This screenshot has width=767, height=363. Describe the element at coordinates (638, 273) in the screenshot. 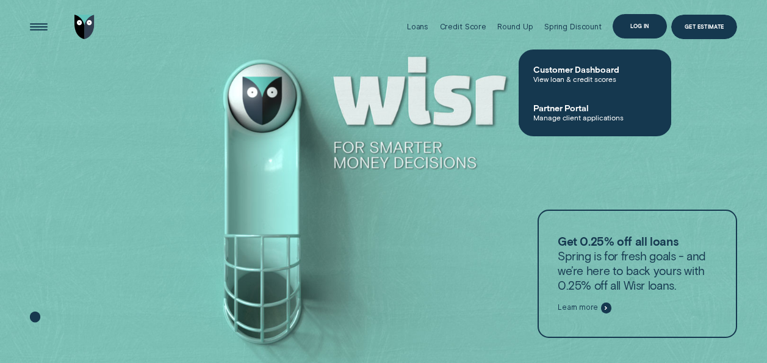

I see `a: Get 0.25% off all loansSpring is for fresh goals - and we’re here to back yours with 0.25% off al...` at that location.